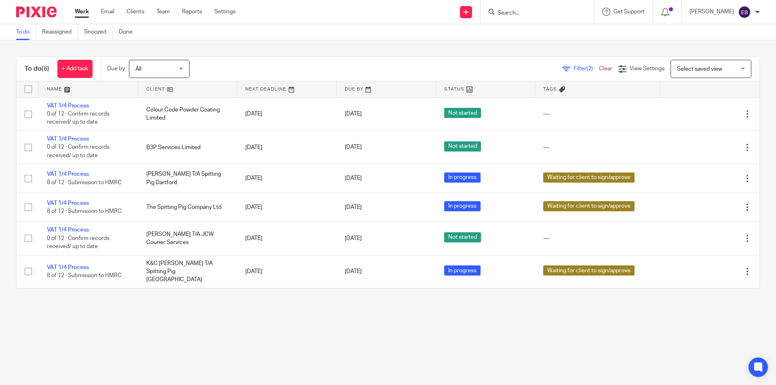 This screenshot has height=385, width=776. What do you see at coordinates (60, 32) in the screenshot?
I see `a: Reassigned` at bounding box center [60, 32].